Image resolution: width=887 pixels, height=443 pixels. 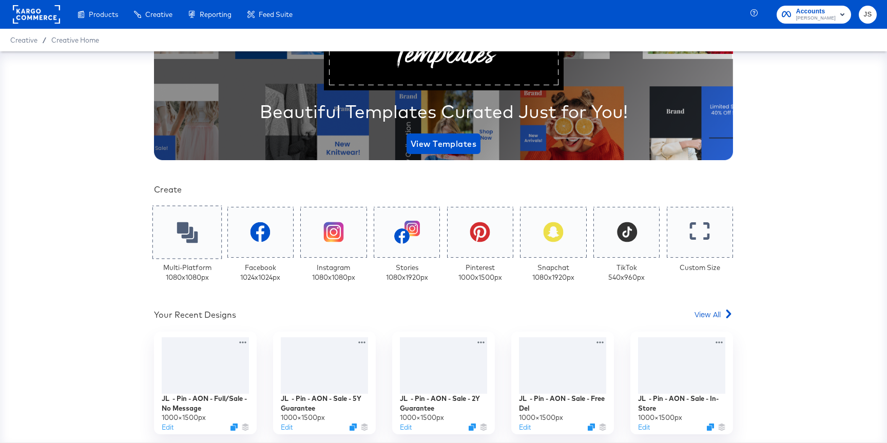 What do you see at coordinates (443, 189) in the screenshot?
I see `div: Create` at bounding box center [443, 189].